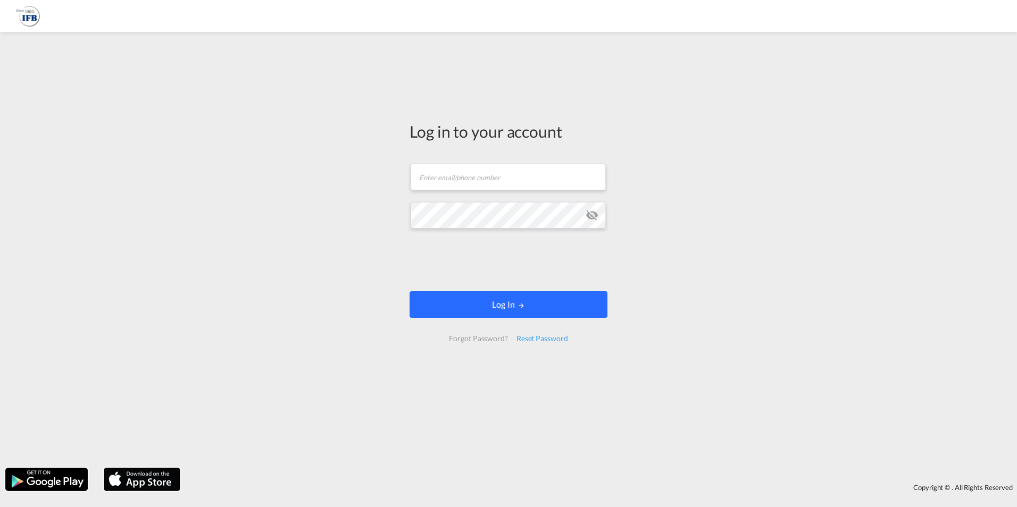  I want to click on div: Copyright © . All Rights Reserved, so click(601, 488).